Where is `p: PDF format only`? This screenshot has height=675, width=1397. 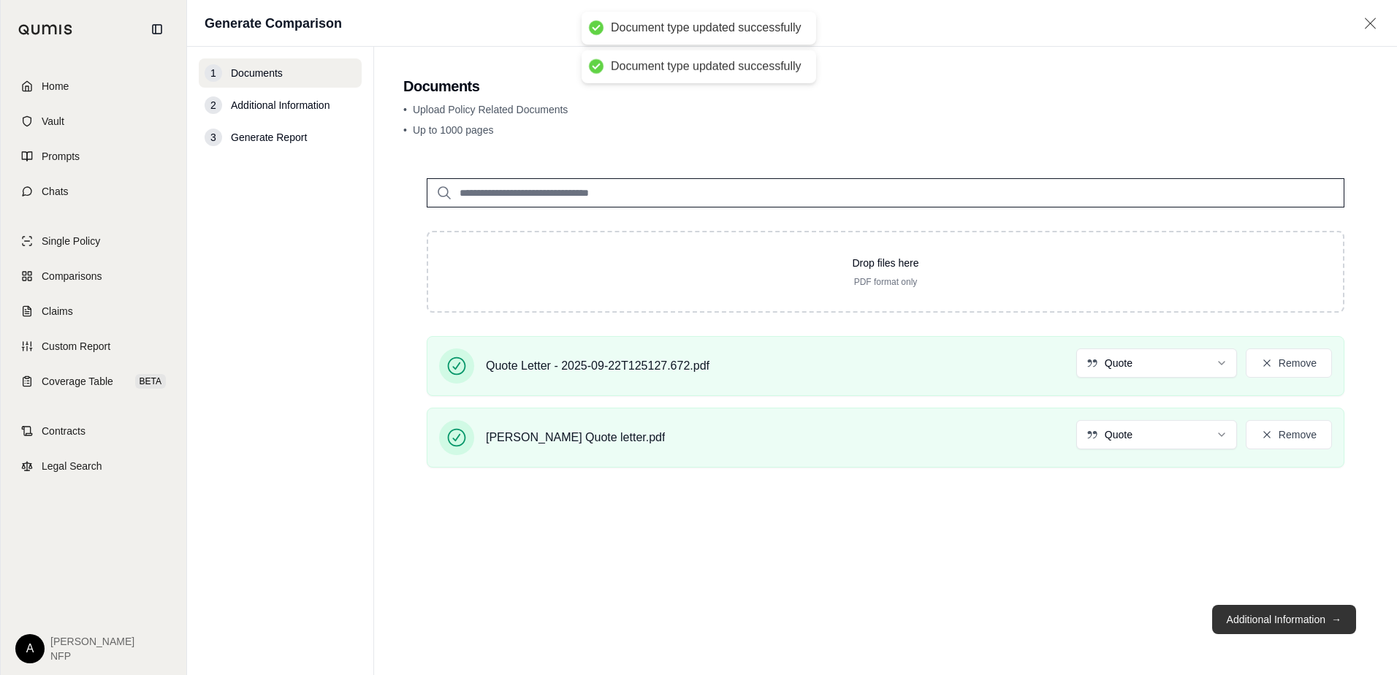 p: PDF format only is located at coordinates (885, 282).